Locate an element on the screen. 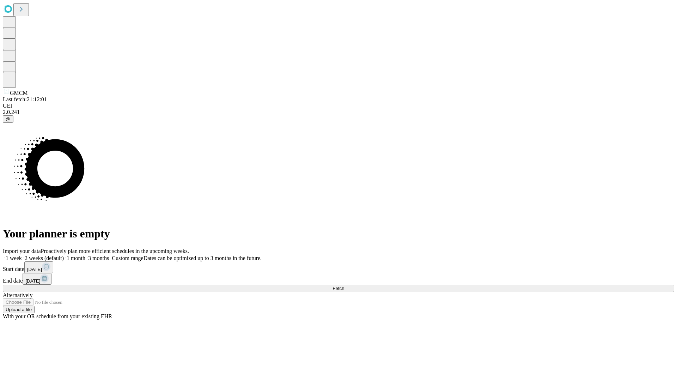 The height and width of the screenshot is (381, 677). span: 1 week is located at coordinates (14, 258).